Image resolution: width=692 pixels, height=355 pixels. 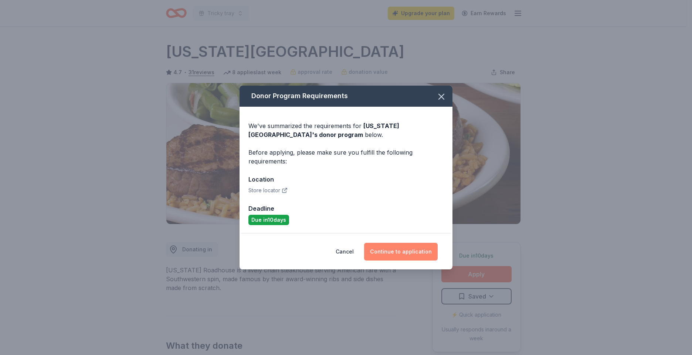 What do you see at coordinates (344, 252) in the screenshot?
I see `button: Cancel` at bounding box center [344, 252].